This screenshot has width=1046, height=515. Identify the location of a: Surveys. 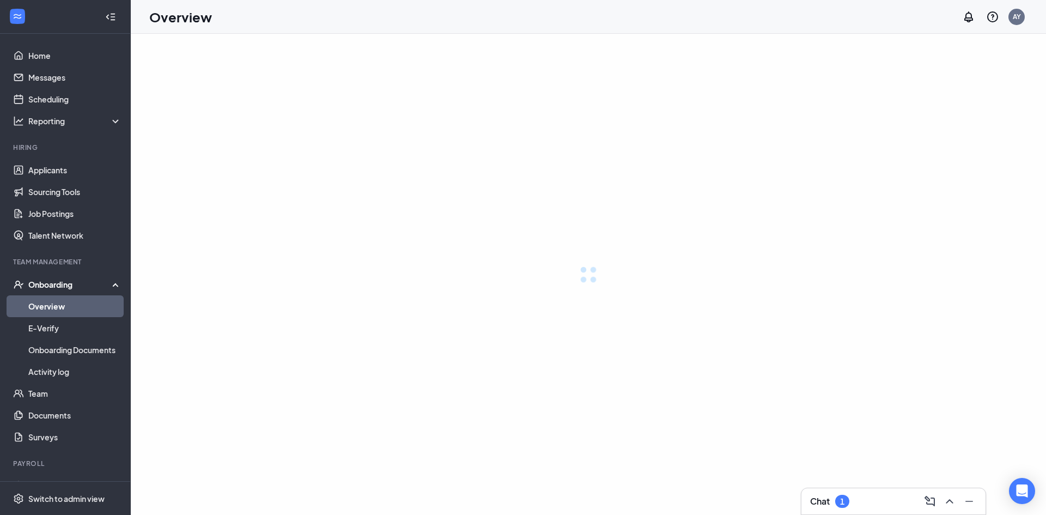
(75, 437).